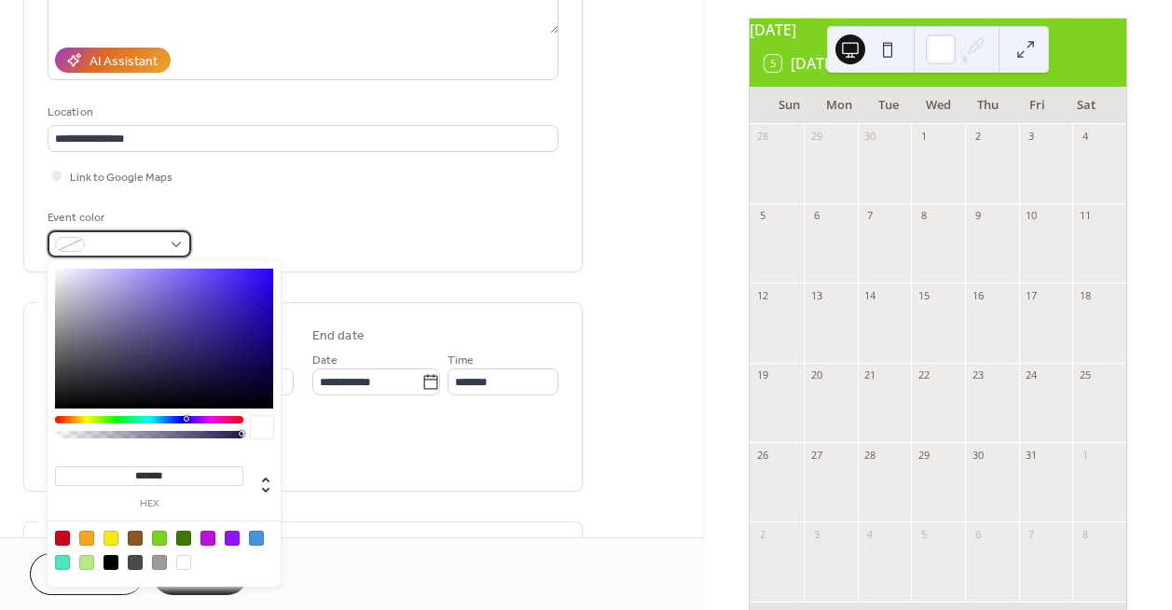 The image size is (1172, 610). What do you see at coordinates (1084, 215) in the screenshot?
I see `div: 11` at bounding box center [1084, 215].